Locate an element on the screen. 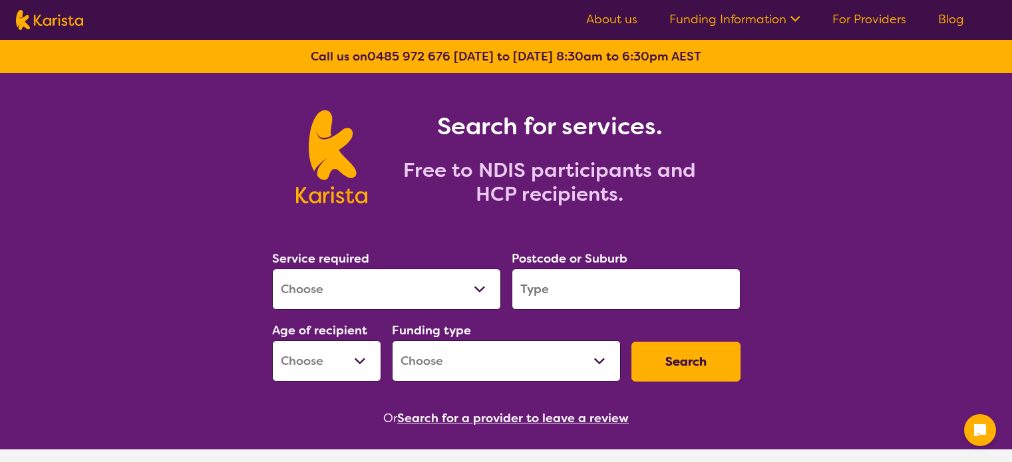 Image resolution: width=1012 pixels, height=462 pixels. button: Search is located at coordinates (686, 362).